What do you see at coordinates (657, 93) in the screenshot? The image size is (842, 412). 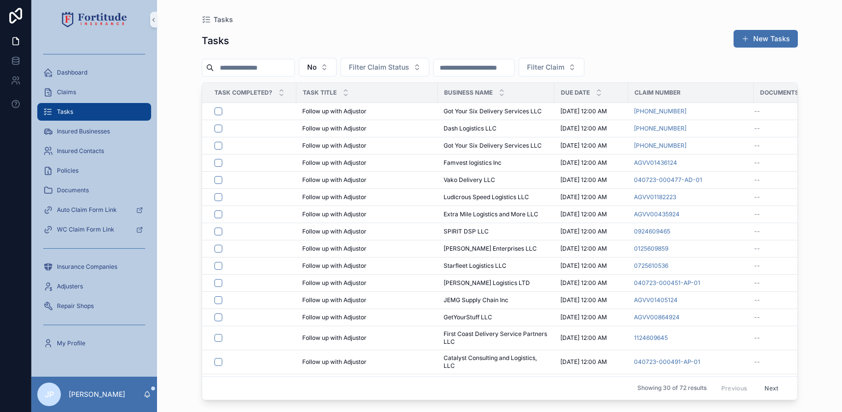 I see `span: Claim Number` at bounding box center [657, 93].